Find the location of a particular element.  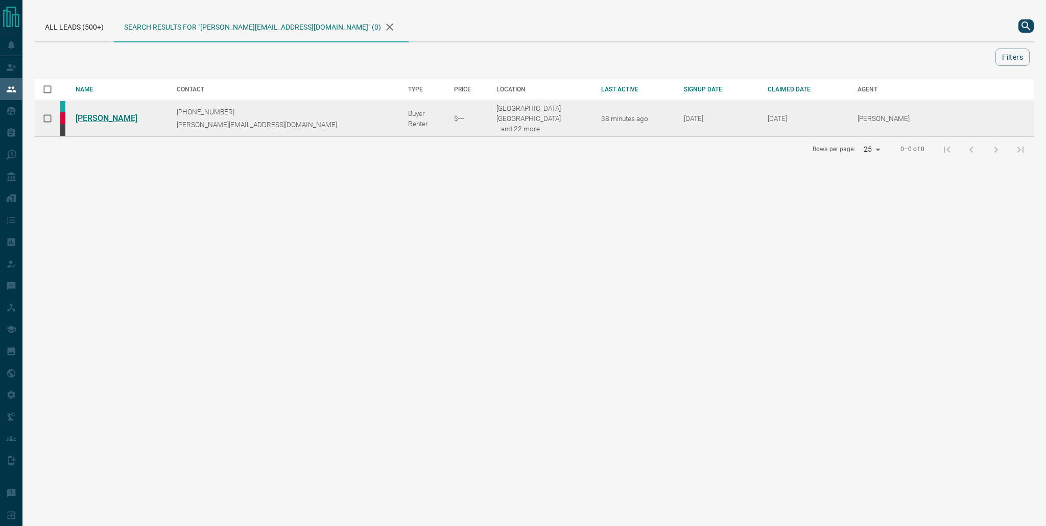

div: SIGNUP DATE is located at coordinates (718, 89).